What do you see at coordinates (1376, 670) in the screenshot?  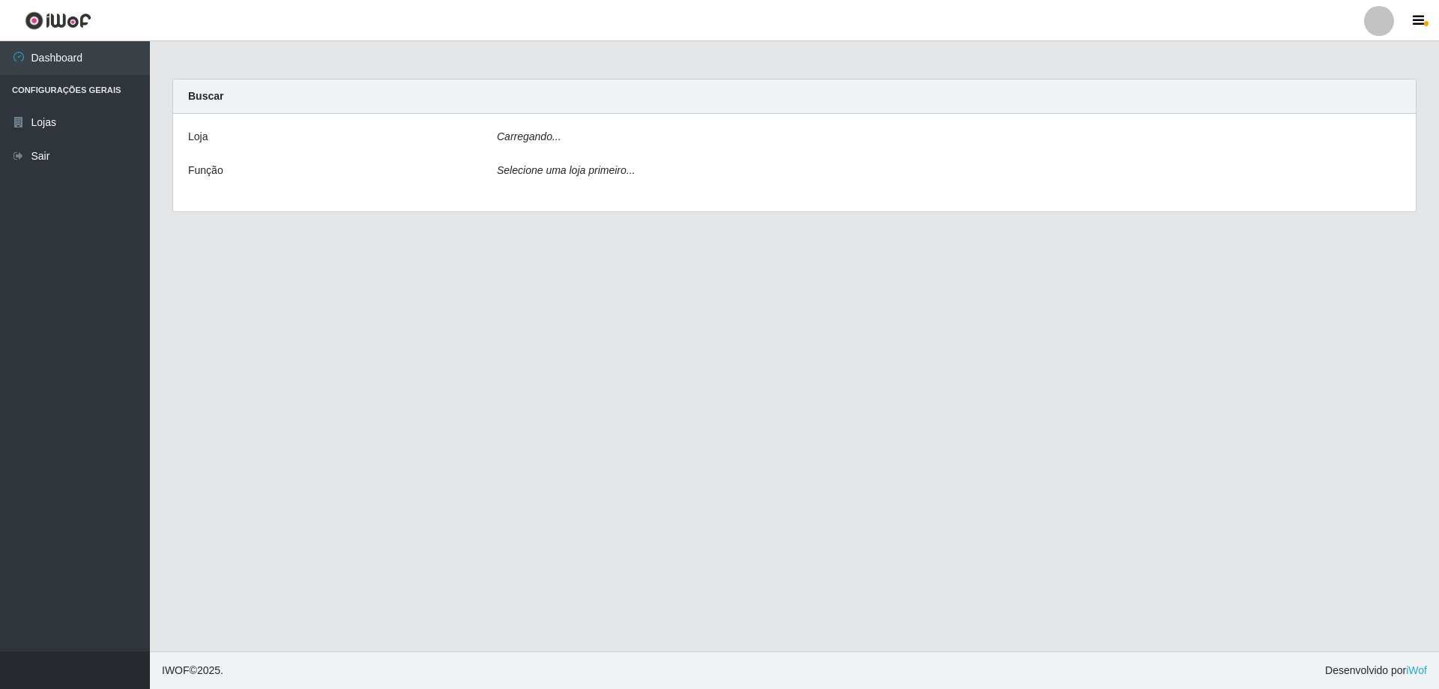 I see `span: Desenvolvido por` at bounding box center [1376, 670].